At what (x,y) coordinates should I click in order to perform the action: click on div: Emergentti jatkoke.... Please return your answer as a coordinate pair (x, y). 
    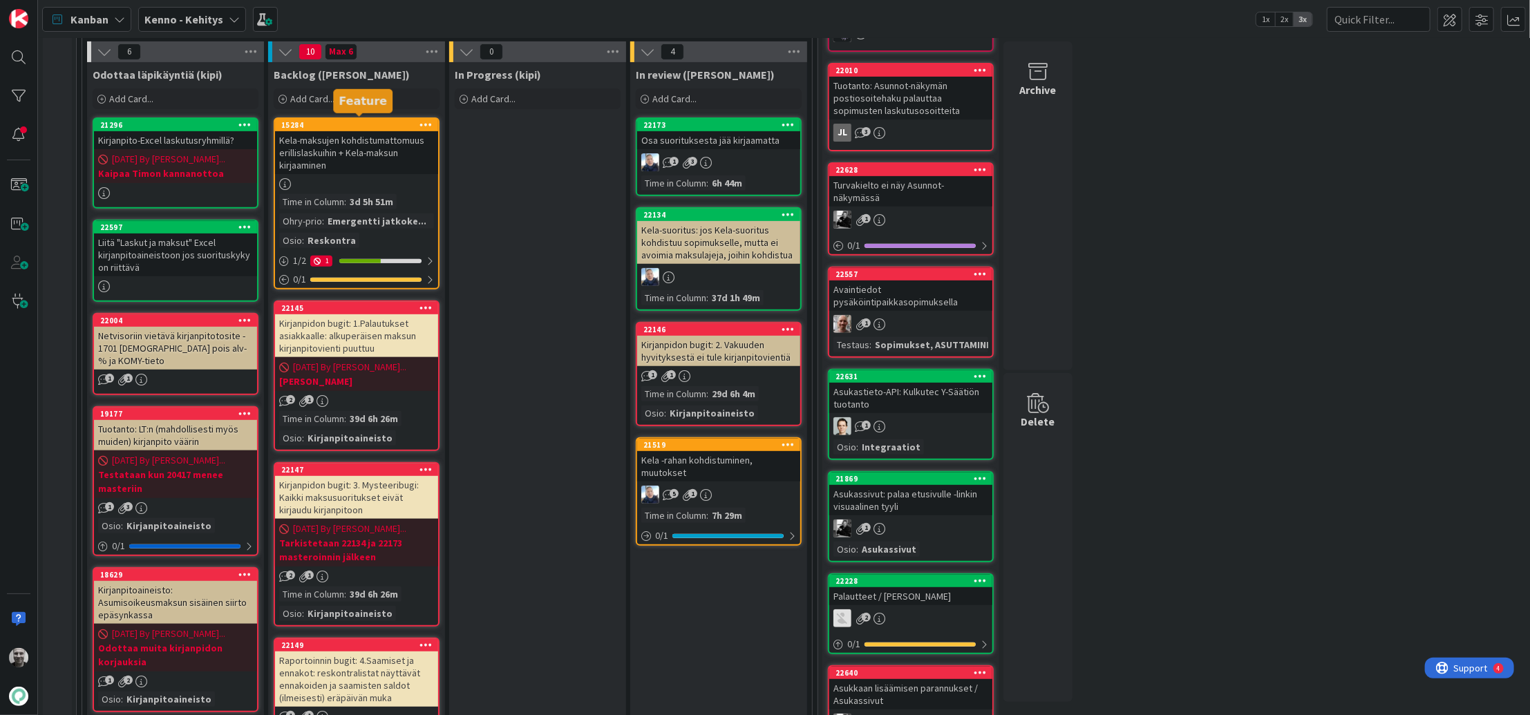
    Looking at the image, I should click on (377, 221).